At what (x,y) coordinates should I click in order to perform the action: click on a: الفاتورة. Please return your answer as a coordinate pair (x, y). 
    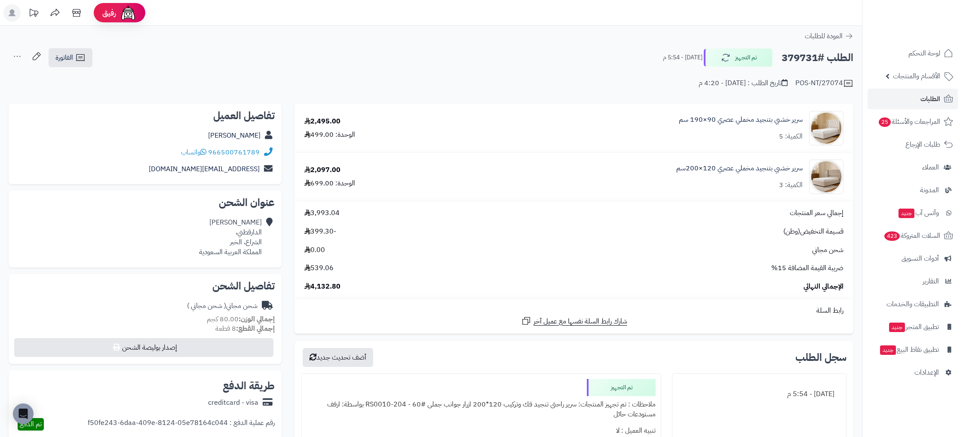
    Looking at the image, I should click on (70, 58).